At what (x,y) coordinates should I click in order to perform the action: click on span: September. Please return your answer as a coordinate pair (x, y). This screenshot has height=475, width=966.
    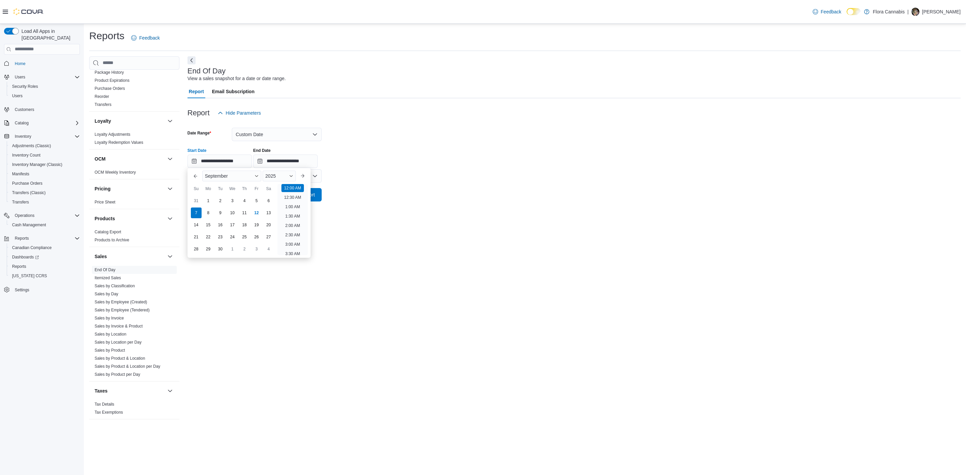
    Looking at the image, I should click on (216, 176).